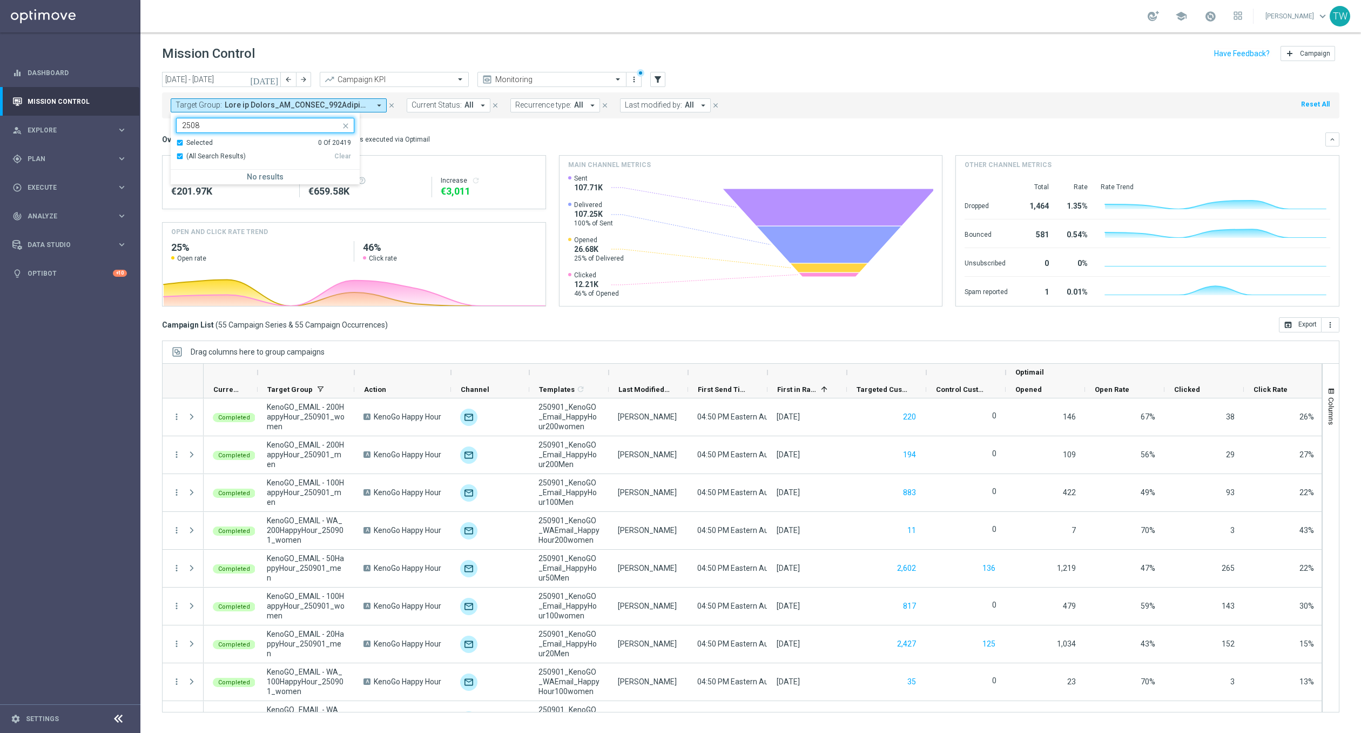 This screenshot has width=1361, height=733. I want to click on button: 194, so click(910, 454).